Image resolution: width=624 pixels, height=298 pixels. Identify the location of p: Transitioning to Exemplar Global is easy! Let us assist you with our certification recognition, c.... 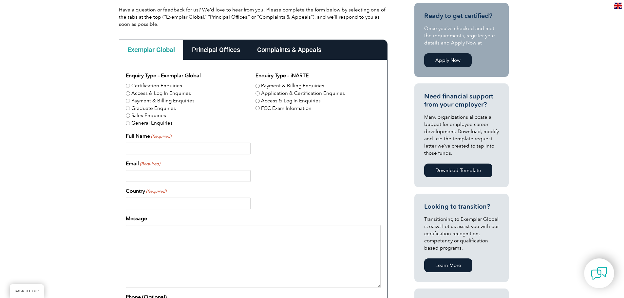
(461, 234).